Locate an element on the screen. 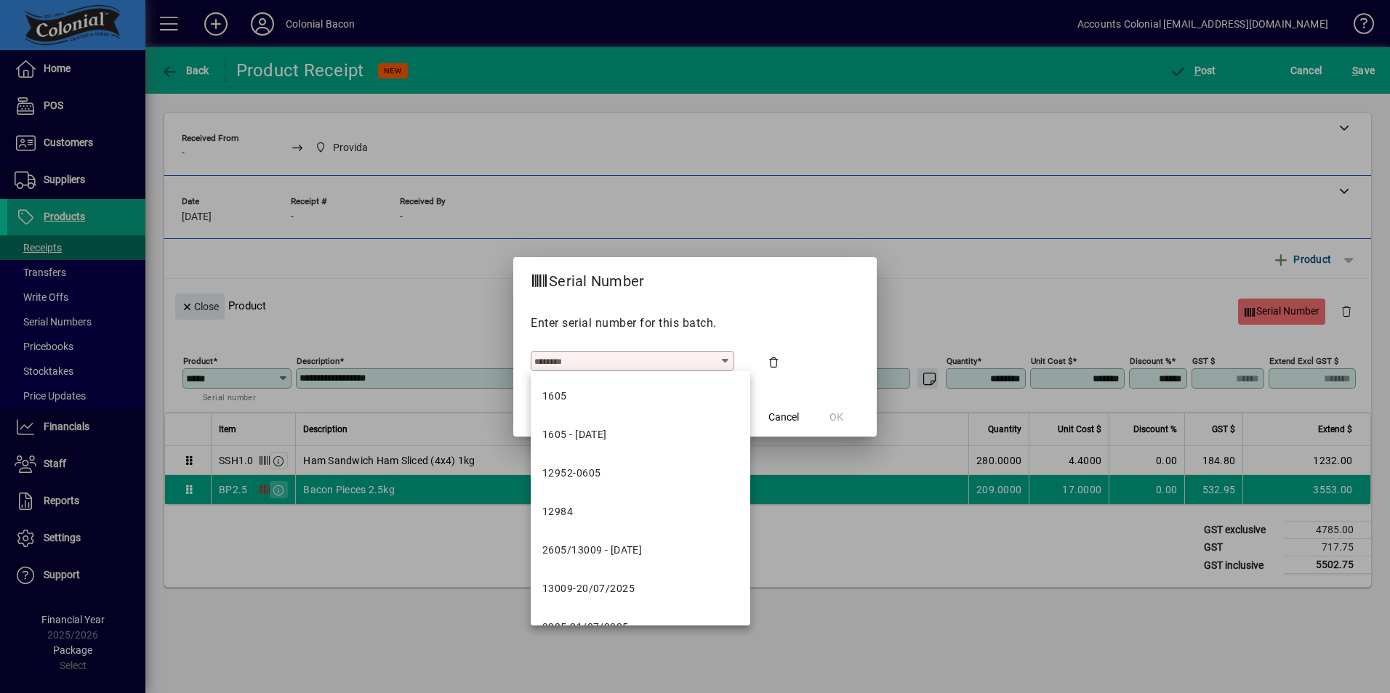 The height and width of the screenshot is (693, 1390). div: 3005-21/07/2025 is located at coordinates (585, 627).